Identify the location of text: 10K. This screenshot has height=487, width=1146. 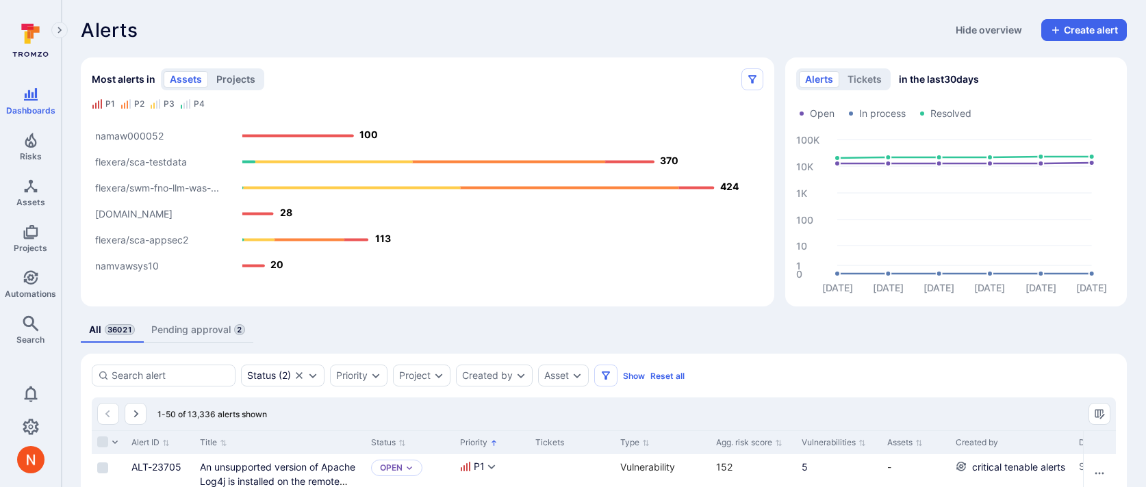
(804, 166).